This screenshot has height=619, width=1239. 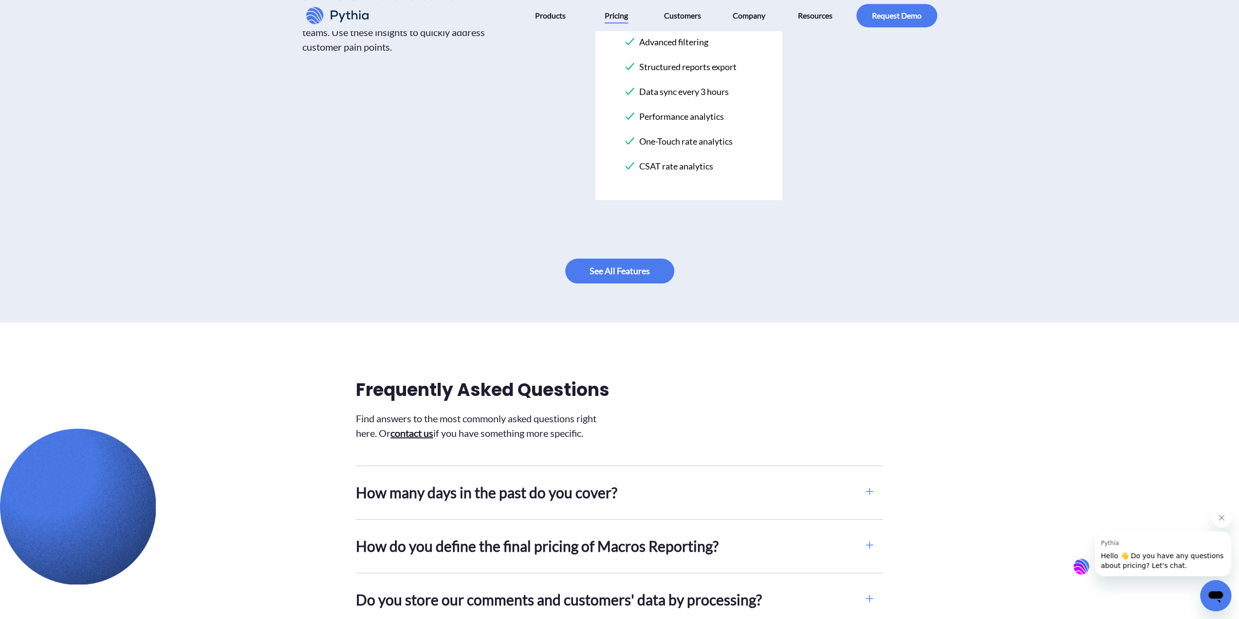 I want to click on h1: Pythia, so click(x=68, y=12).